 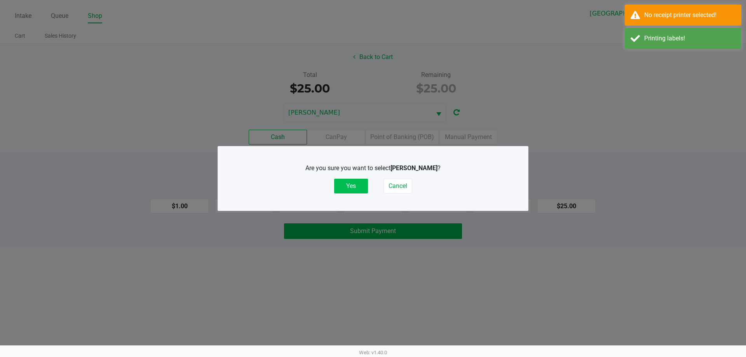 What do you see at coordinates (373, 352) in the screenshot?
I see `span: Web: v1.40.0` at bounding box center [373, 352].